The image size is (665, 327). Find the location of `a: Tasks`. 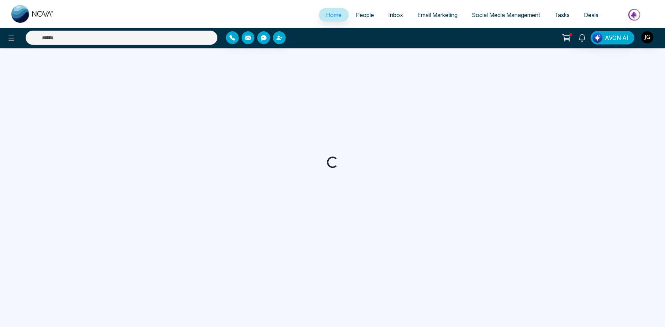

a: Tasks is located at coordinates (562, 15).